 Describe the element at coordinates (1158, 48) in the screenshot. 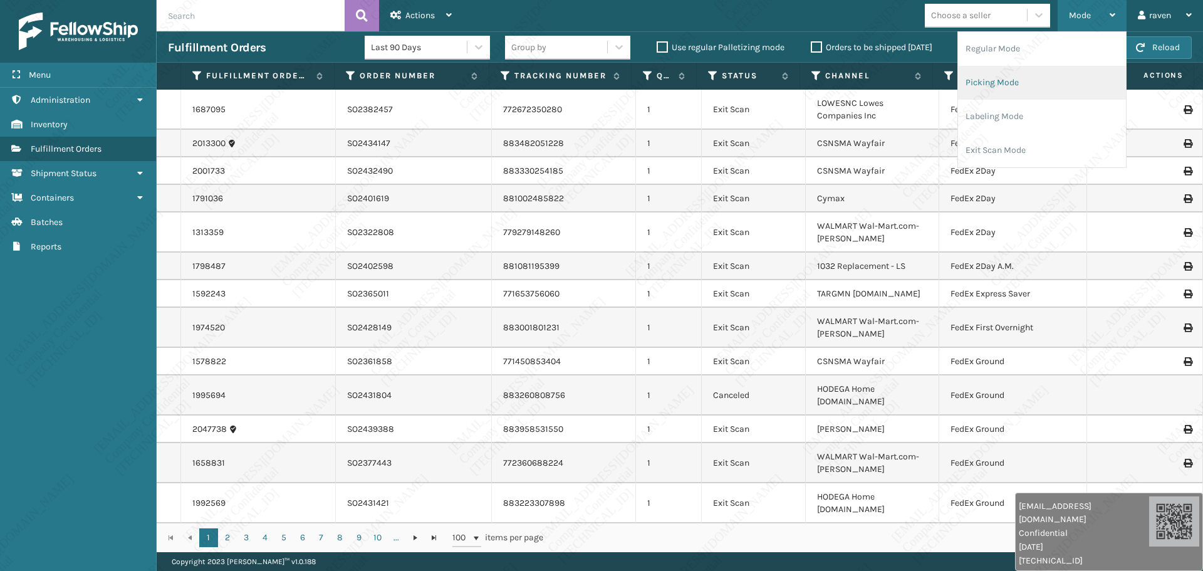

I see `button: Reload` at that location.